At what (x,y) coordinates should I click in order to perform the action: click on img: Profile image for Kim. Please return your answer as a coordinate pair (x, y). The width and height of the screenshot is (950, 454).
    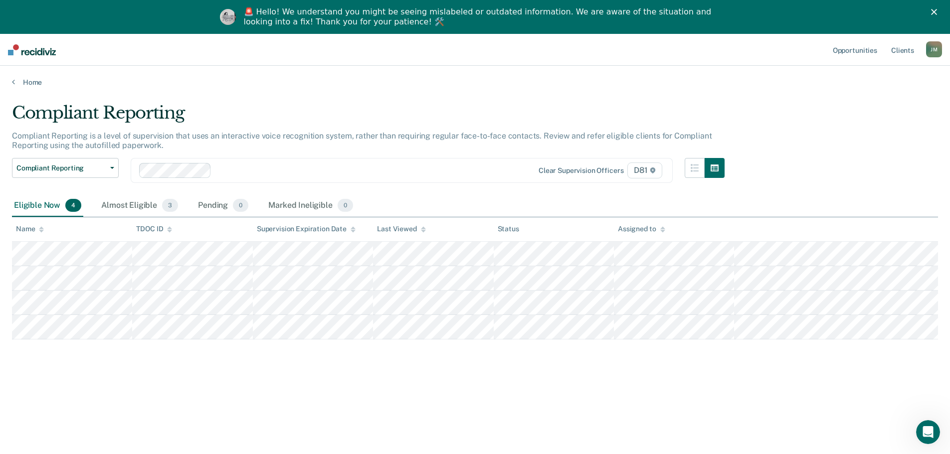
    Looking at the image, I should click on (228, 17).